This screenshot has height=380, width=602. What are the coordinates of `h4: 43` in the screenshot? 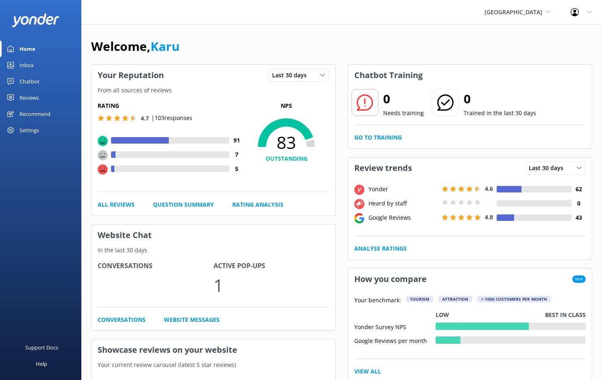 It's located at (579, 218).